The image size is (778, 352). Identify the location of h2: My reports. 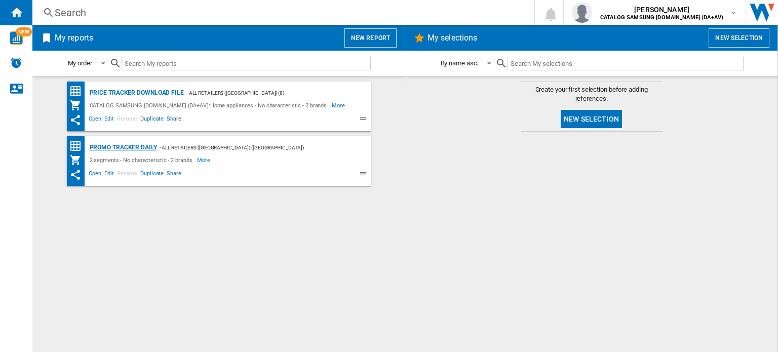
(74, 38).